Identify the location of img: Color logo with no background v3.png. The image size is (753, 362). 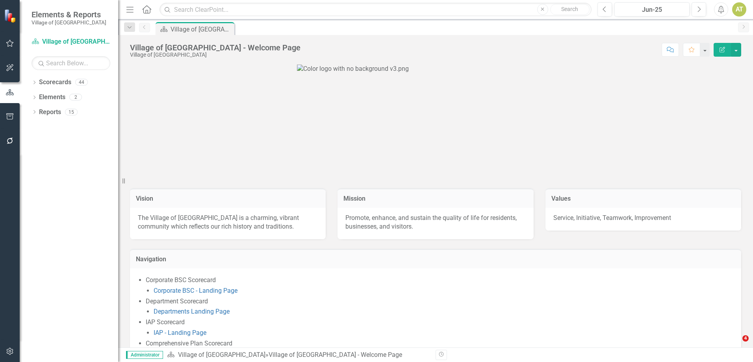
(435, 122).